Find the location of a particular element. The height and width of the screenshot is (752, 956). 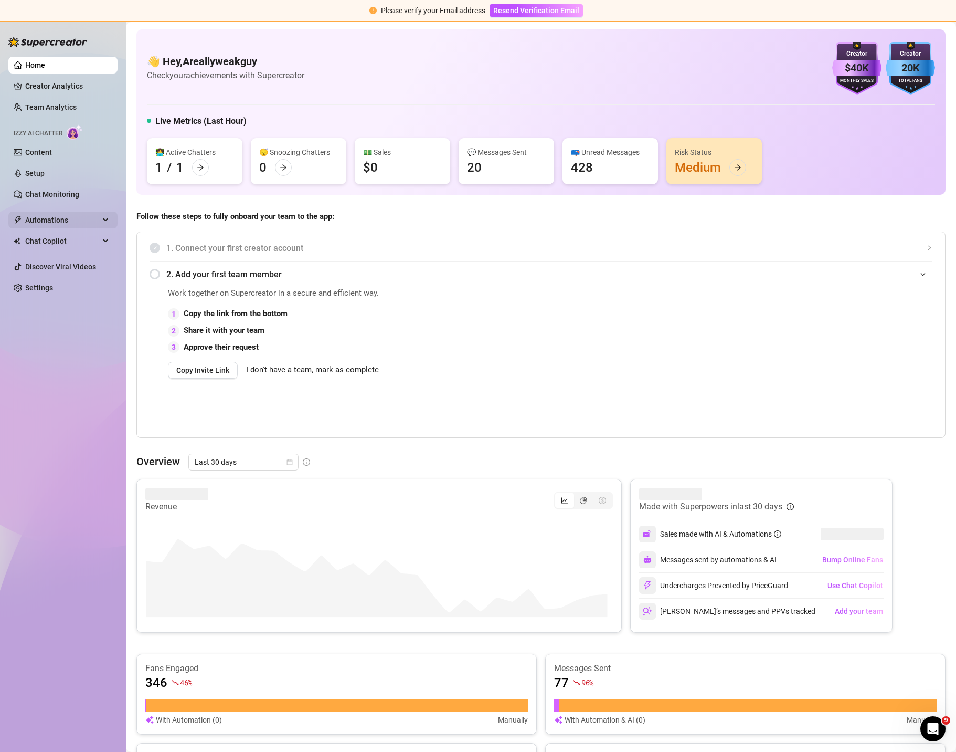

div: 📪 Unread Messages is located at coordinates (611, 152).